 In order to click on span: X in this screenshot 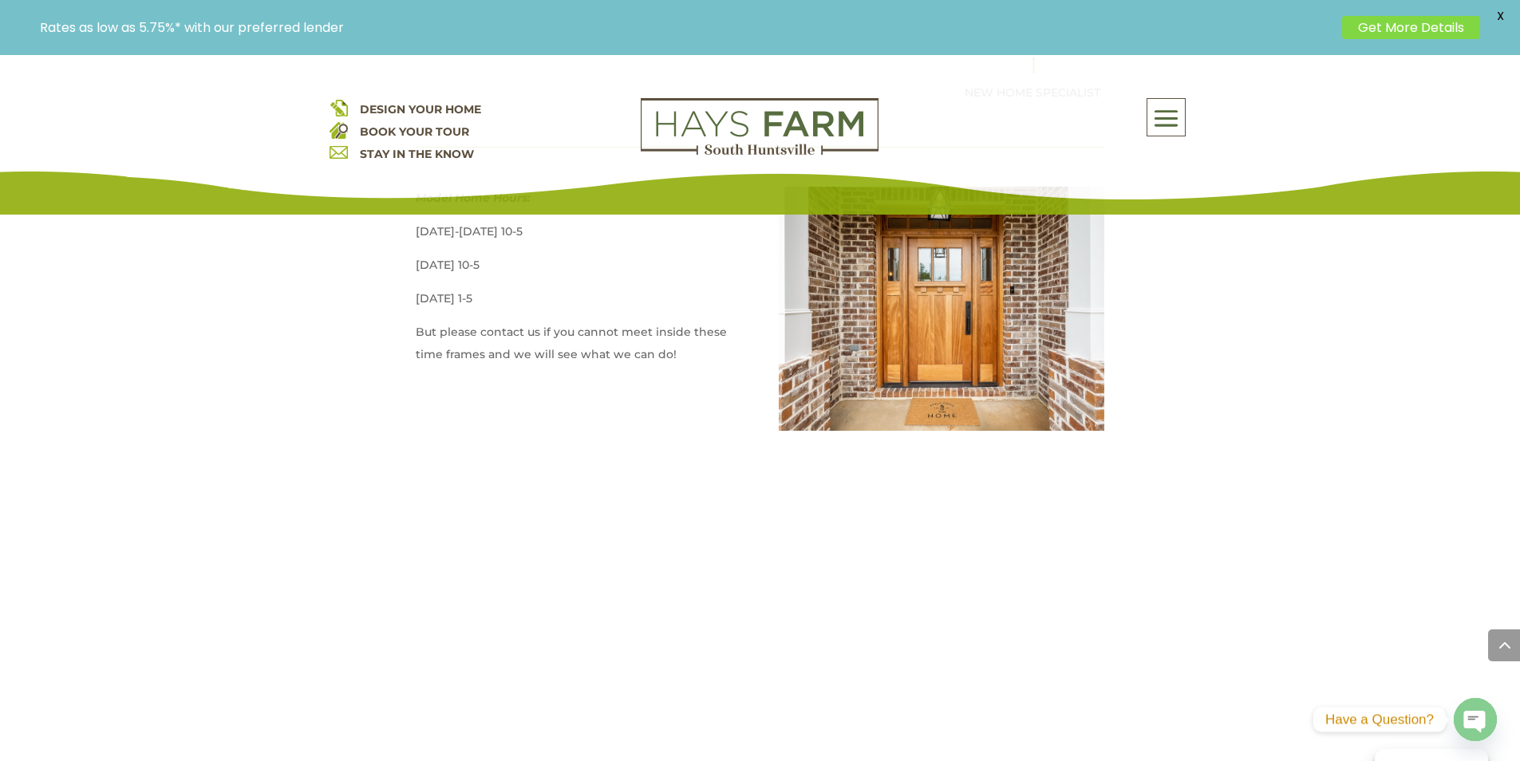, I will do `click(1500, 16)`.